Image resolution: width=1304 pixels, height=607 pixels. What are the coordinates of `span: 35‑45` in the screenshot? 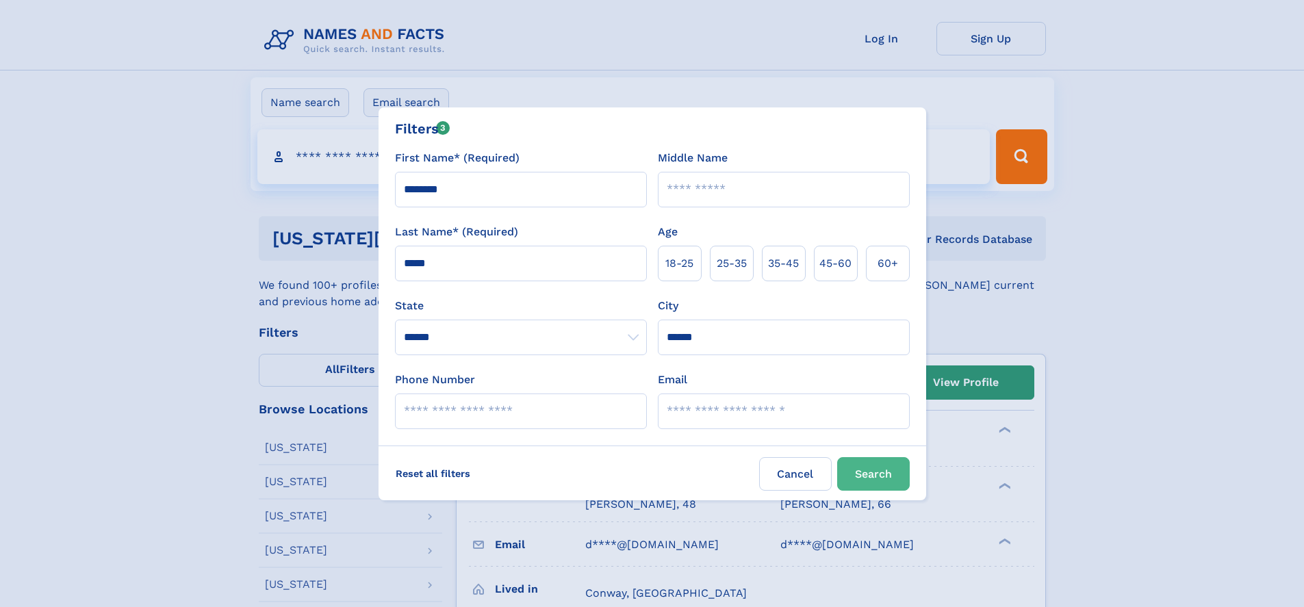 It's located at (783, 264).